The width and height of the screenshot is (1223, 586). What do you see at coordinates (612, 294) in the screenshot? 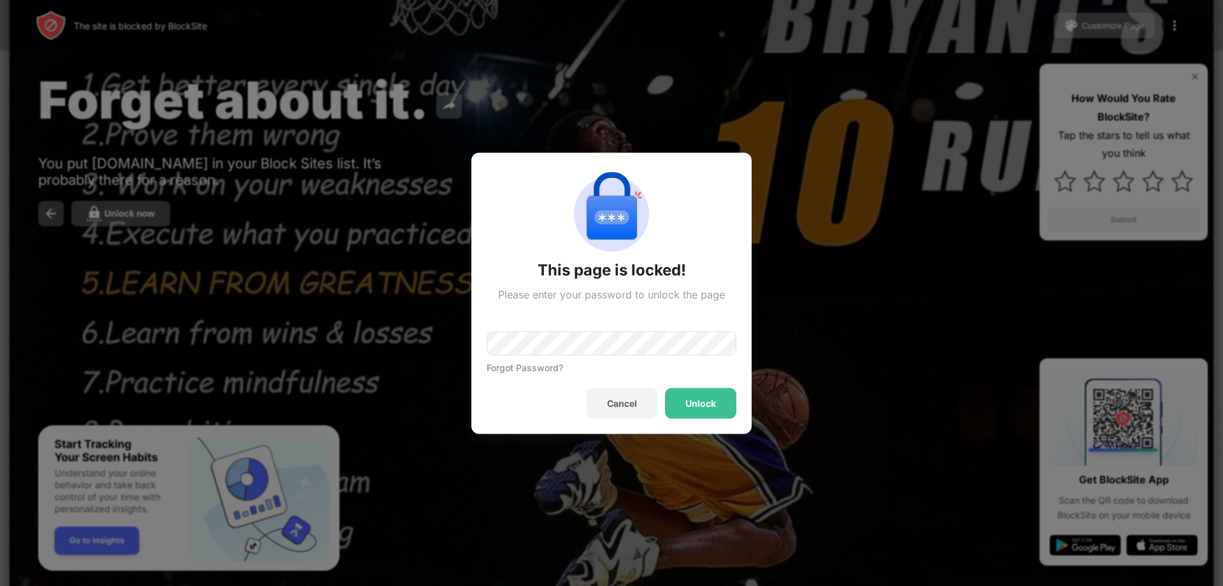
I see `div: Please enter your password to unlock the page` at bounding box center [612, 294].